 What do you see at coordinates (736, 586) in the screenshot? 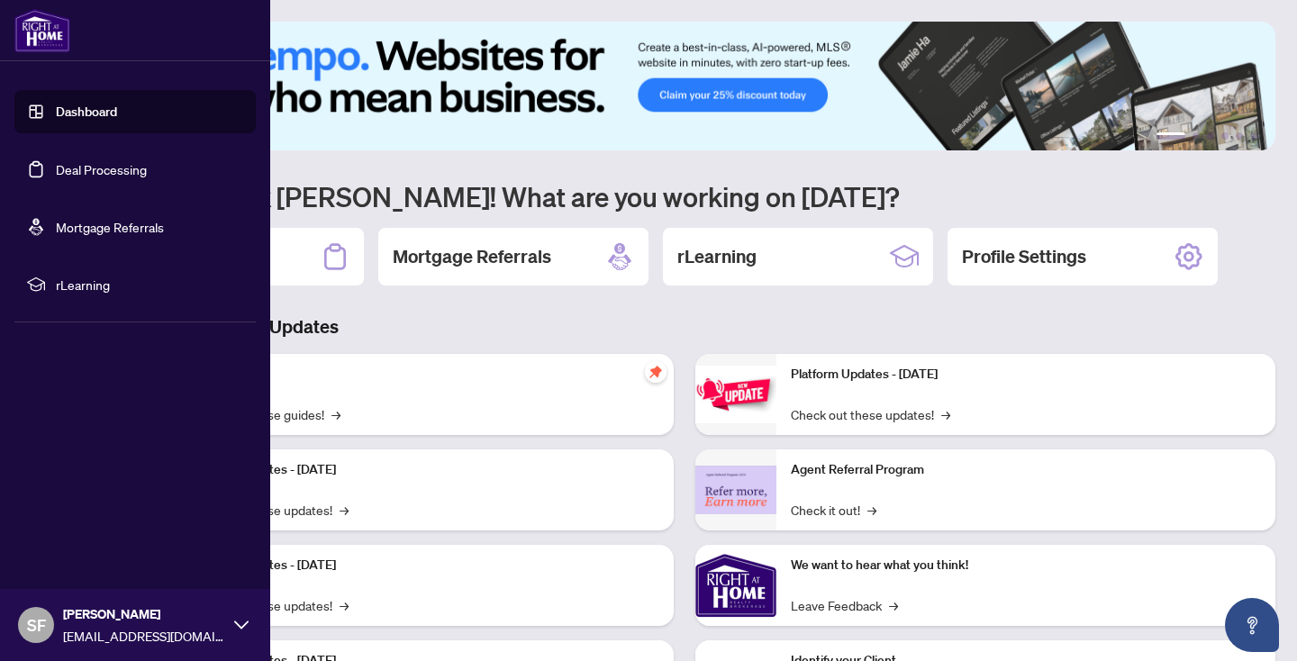
I see `img: We want to hear what you think!` at bounding box center [736, 586].